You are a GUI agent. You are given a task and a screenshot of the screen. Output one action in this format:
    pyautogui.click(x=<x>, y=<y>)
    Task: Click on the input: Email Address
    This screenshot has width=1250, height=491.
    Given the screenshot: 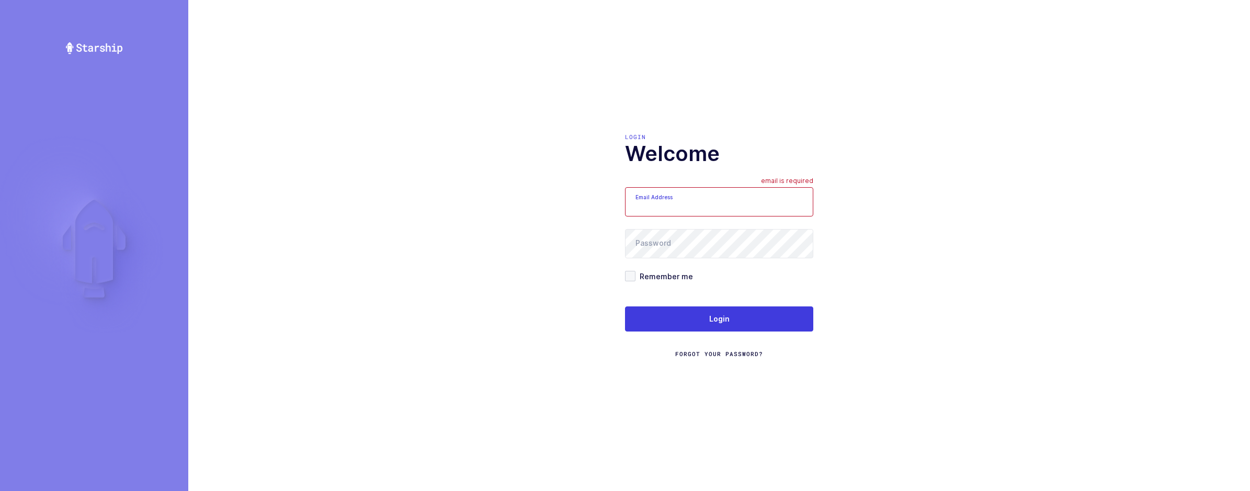 What is the action you would take?
    pyautogui.click(x=719, y=202)
    